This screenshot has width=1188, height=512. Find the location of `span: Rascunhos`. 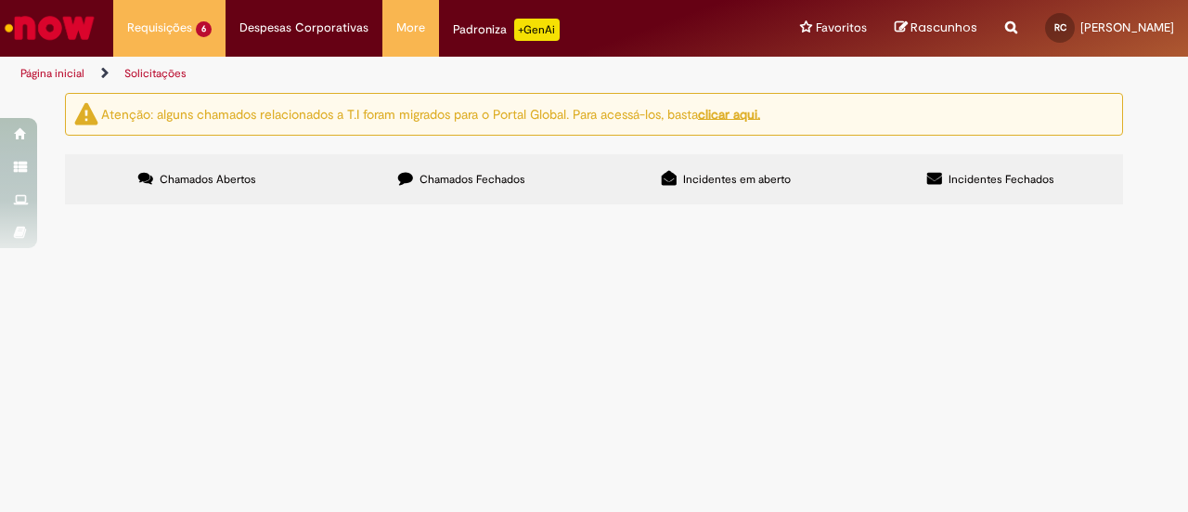

span: Rascunhos is located at coordinates (944, 27).